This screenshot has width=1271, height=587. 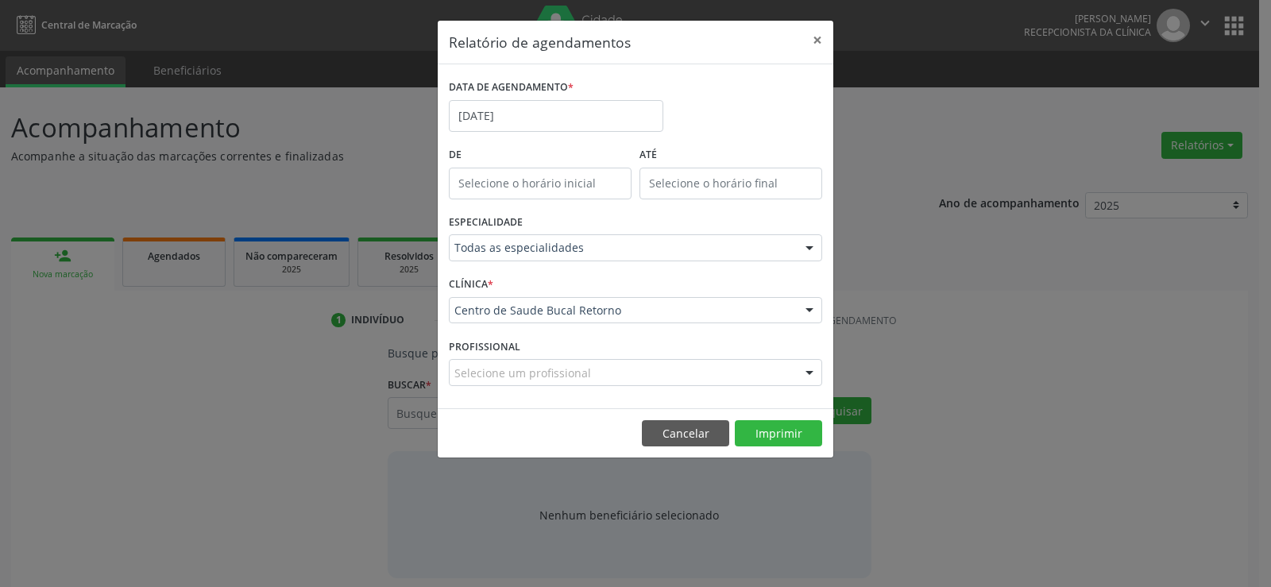 What do you see at coordinates (523, 372) in the screenshot?
I see `span: Selecione um profissional` at bounding box center [523, 372].